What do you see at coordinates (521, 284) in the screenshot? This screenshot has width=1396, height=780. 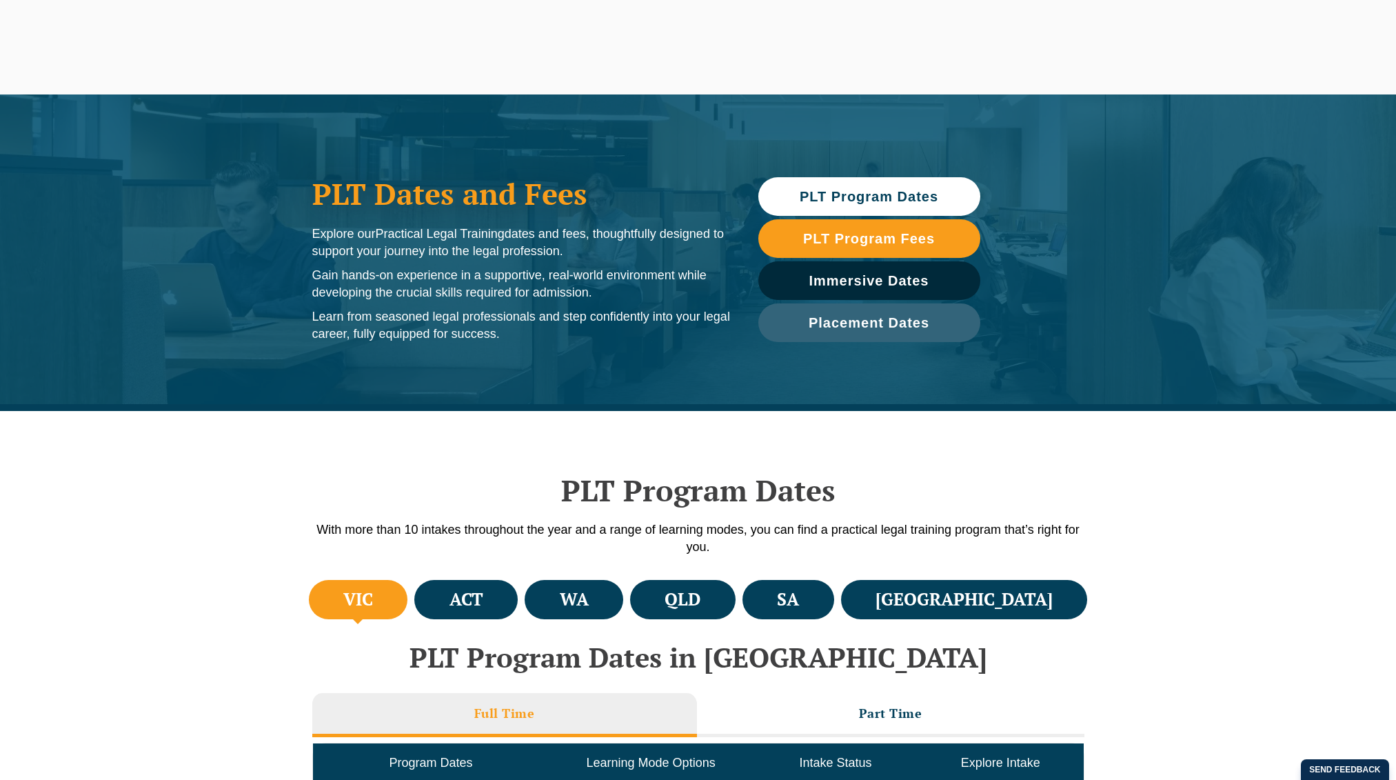 I see `p: Gain hands-on experience in a supportive, real-world environment while developing the crucial ski...` at bounding box center [521, 284].